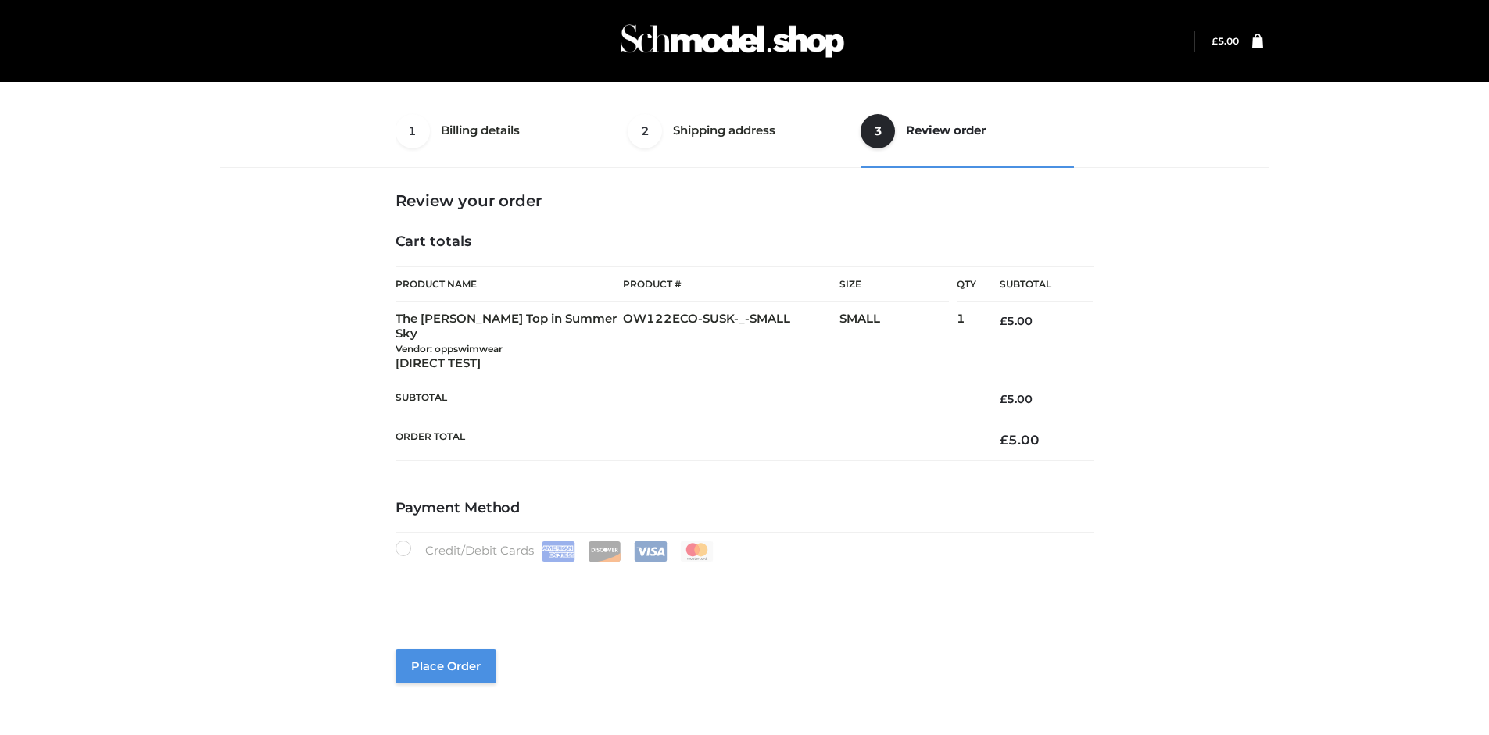 The width and height of the screenshot is (1489, 735). Describe the element at coordinates (966, 342) in the screenshot. I see `td: 1` at that location.